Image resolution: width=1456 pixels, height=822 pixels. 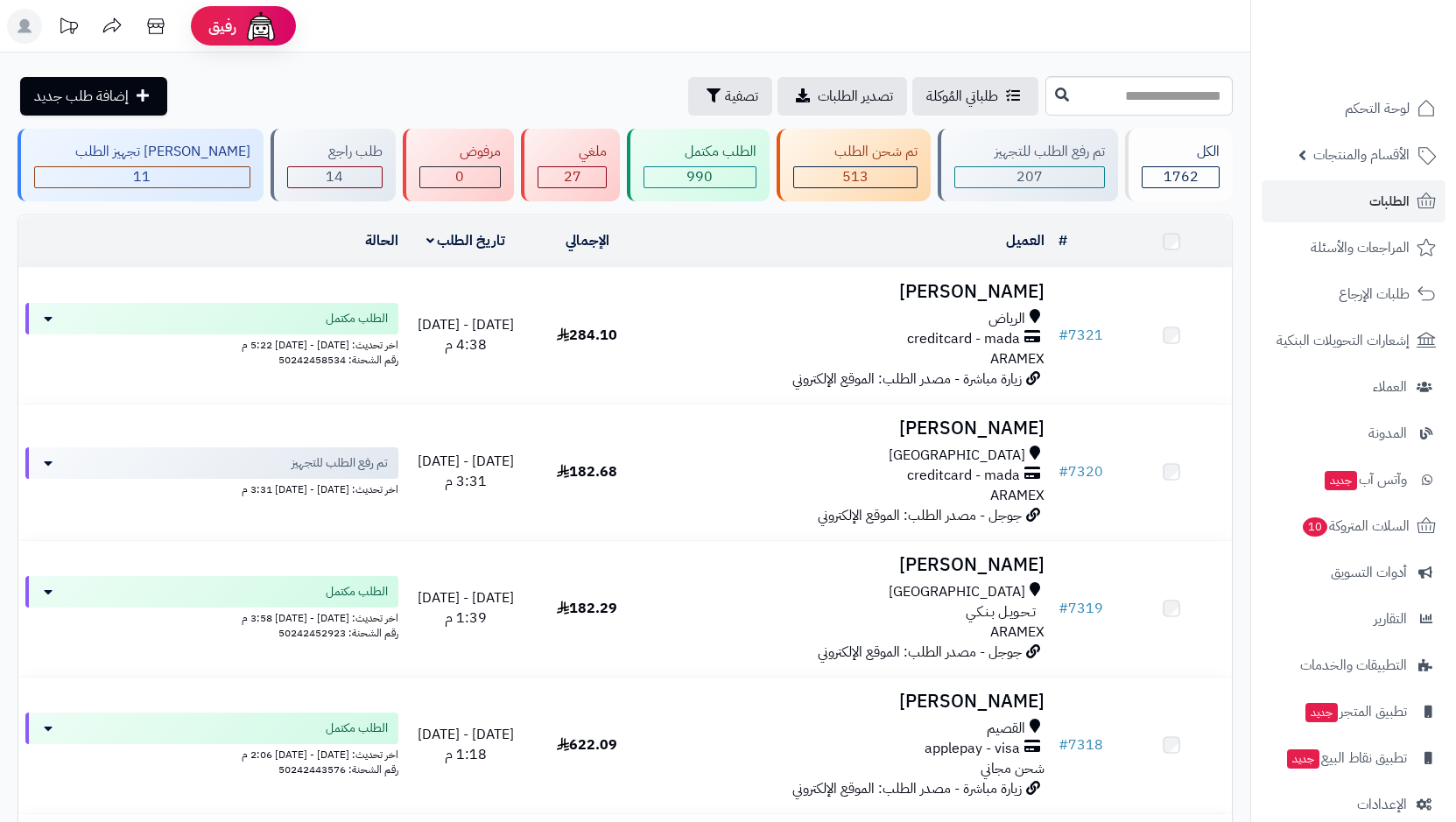 I want to click on span: 10, so click(x=1315, y=527).